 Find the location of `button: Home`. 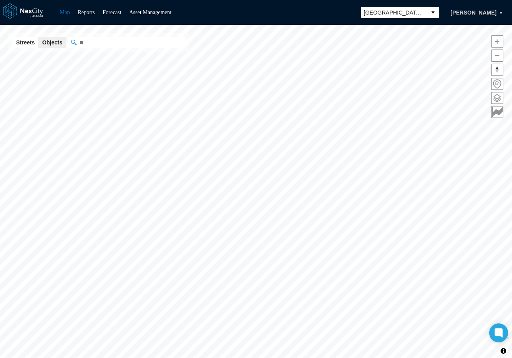

button: Home is located at coordinates (497, 84).